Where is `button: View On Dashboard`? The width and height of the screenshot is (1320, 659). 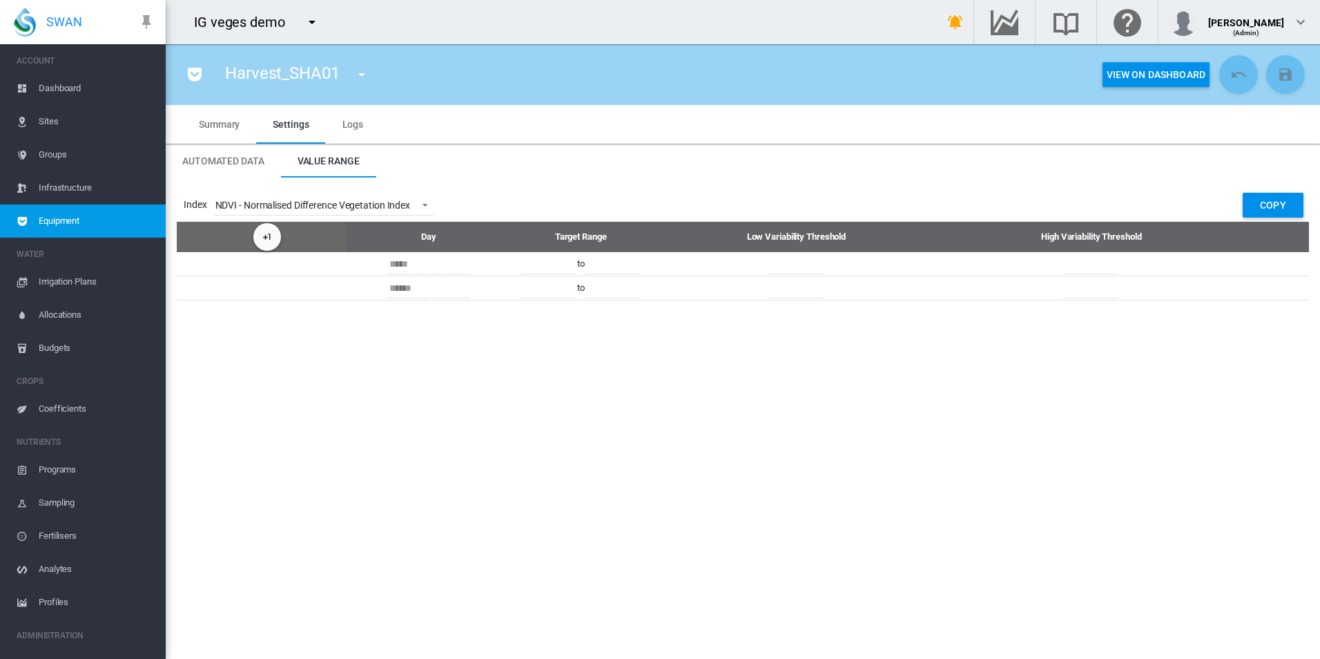
button: View On Dashboard is located at coordinates (1156, 75).